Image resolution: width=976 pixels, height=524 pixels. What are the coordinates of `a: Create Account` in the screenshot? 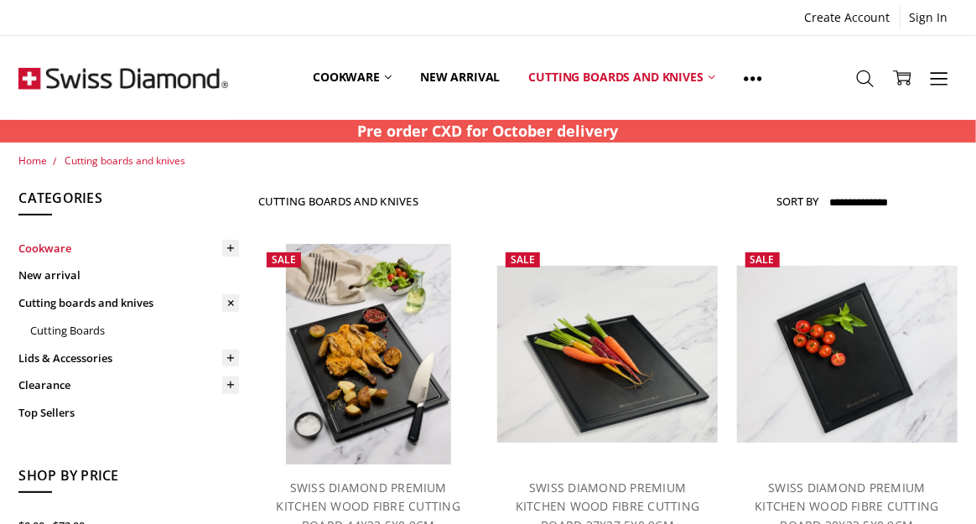 It's located at (848, 18).